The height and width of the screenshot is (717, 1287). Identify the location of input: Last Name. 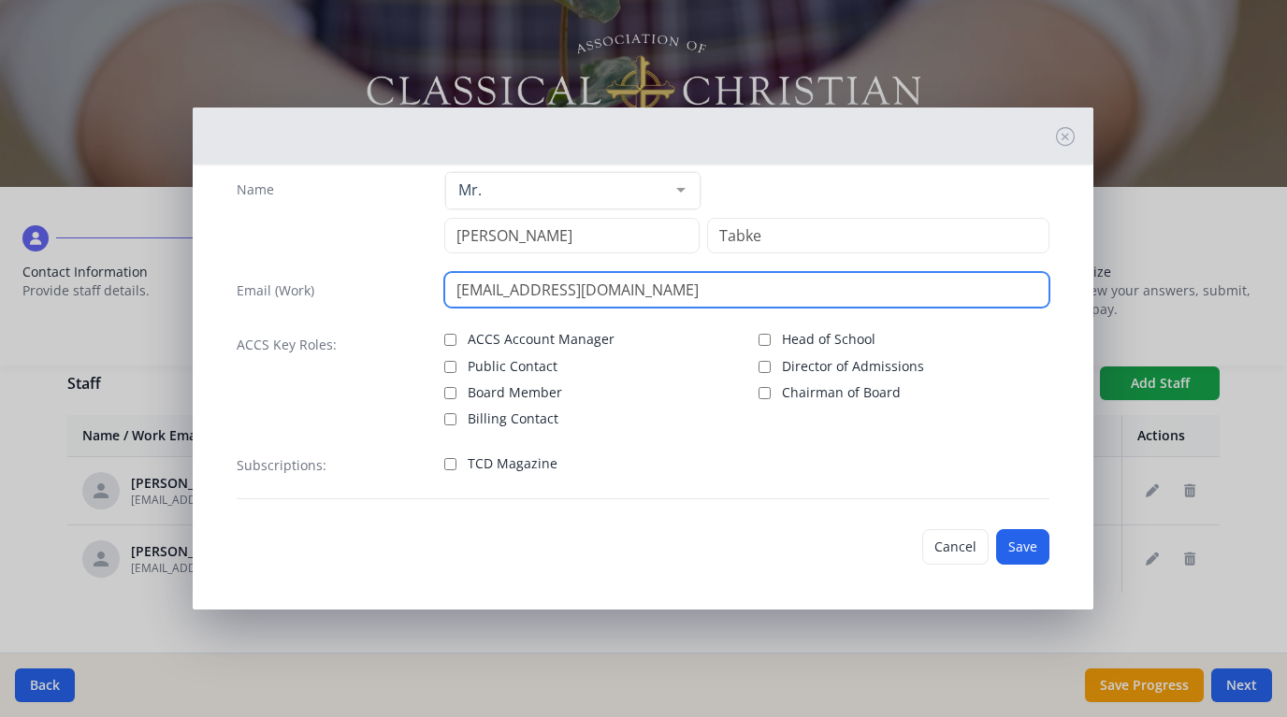
(878, 236).